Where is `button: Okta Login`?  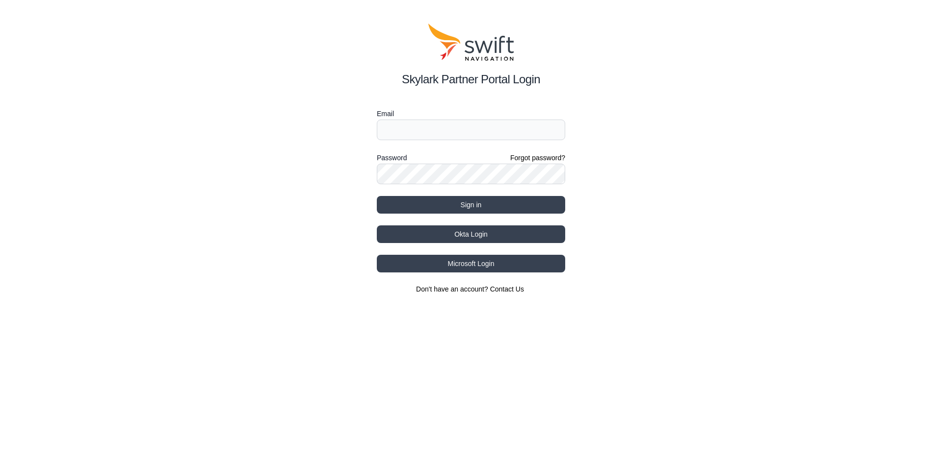
button: Okta Login is located at coordinates (471, 234).